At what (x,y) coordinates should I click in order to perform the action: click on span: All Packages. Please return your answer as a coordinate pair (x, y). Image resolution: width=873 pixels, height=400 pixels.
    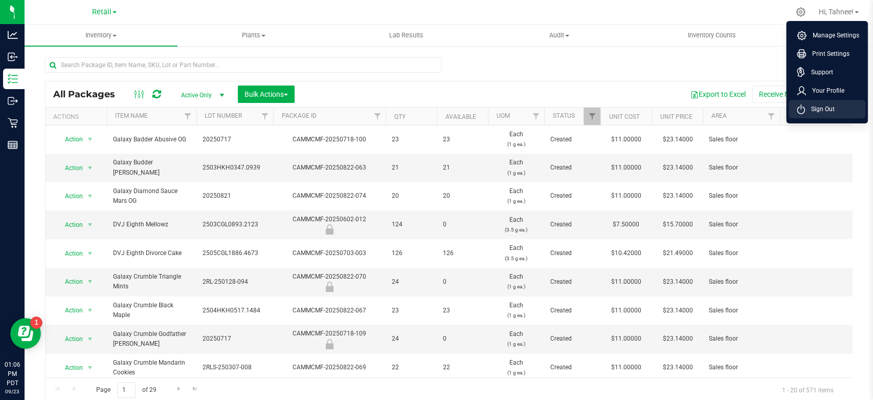
    Looking at the image, I should click on (89, 94).